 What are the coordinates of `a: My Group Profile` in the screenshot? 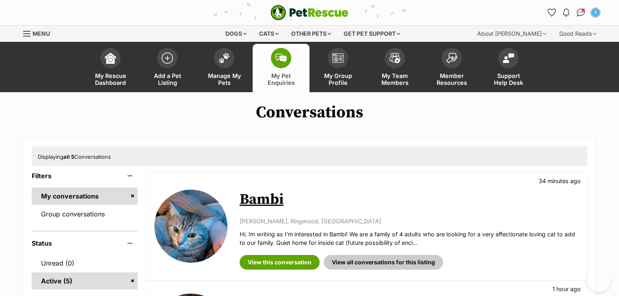 It's located at (338, 68).